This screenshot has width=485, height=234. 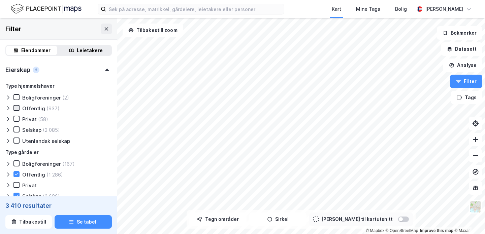 I want to click on div: (937), so click(x=53, y=108).